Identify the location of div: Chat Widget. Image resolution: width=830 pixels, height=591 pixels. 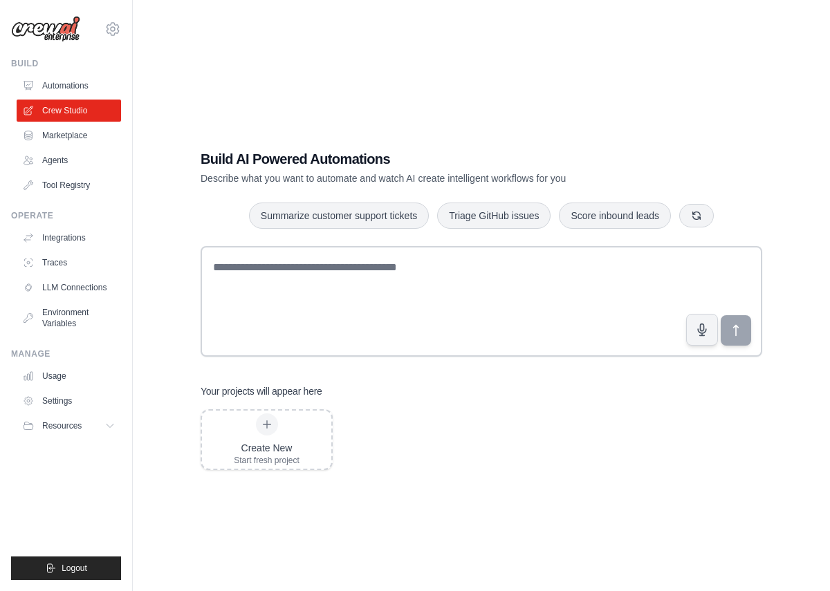
(795, 558).